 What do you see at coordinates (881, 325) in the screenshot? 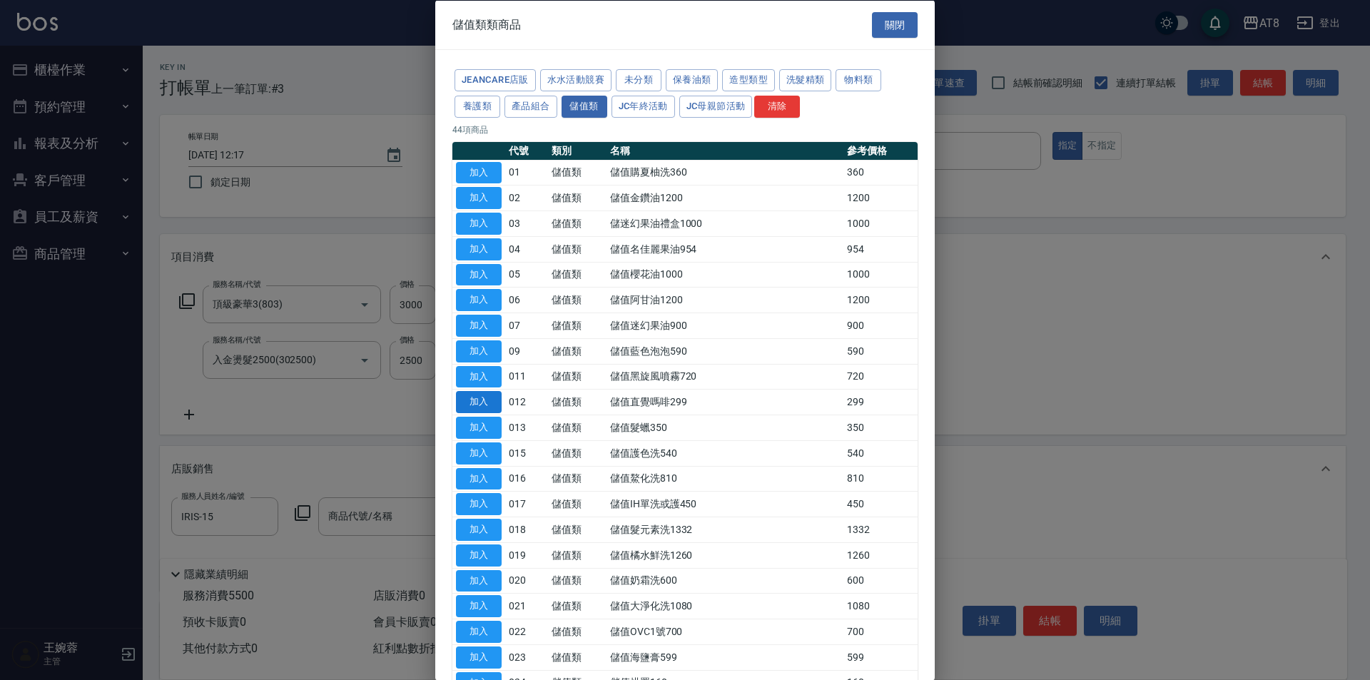
I see `td: 900` at bounding box center [881, 325].